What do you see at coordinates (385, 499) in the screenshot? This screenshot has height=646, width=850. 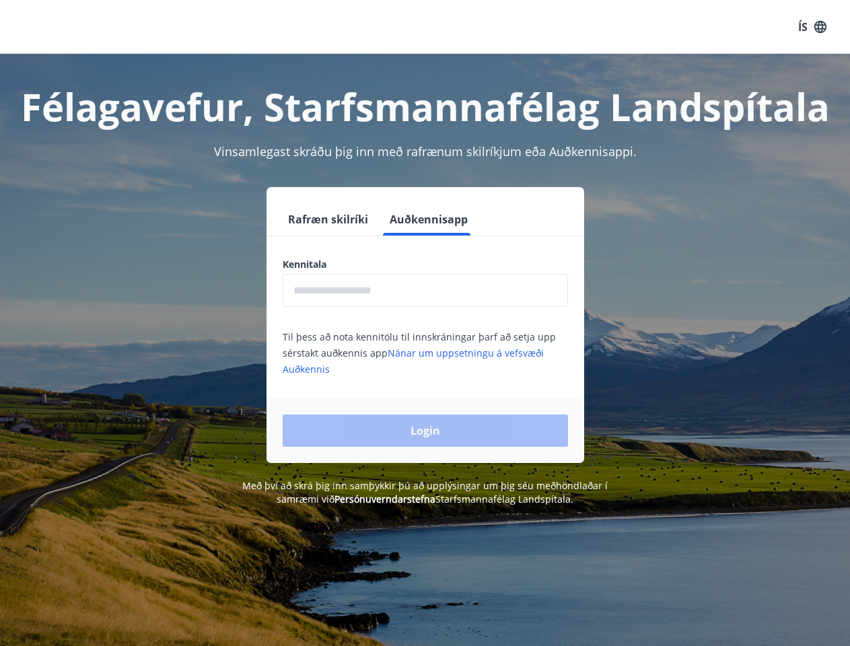 I see `a: Persónuverndarstefna` at bounding box center [385, 499].